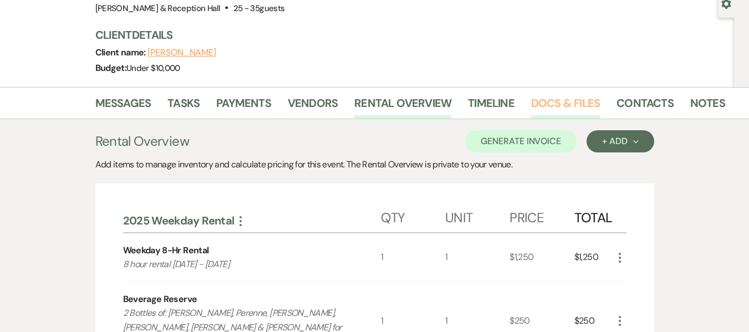 The height and width of the screenshot is (332, 749). Describe the element at coordinates (645, 106) in the screenshot. I see `a: Contacts` at that location.